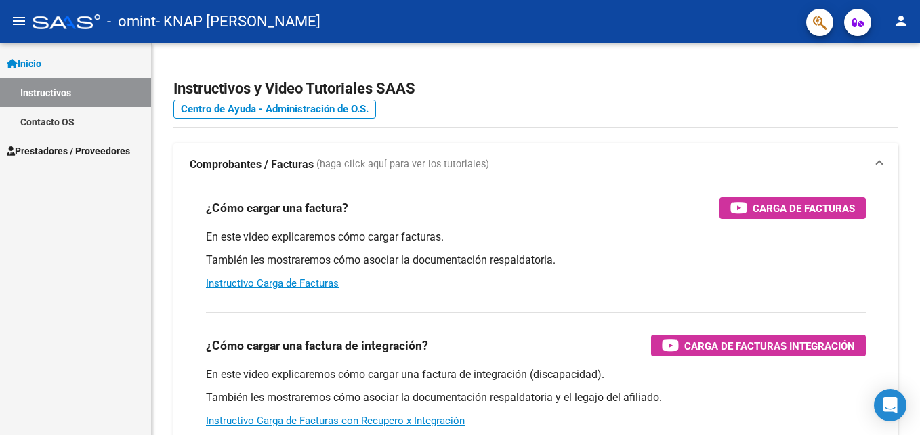  I want to click on span: (haga click aquí para ver los tutoriales), so click(402, 165).